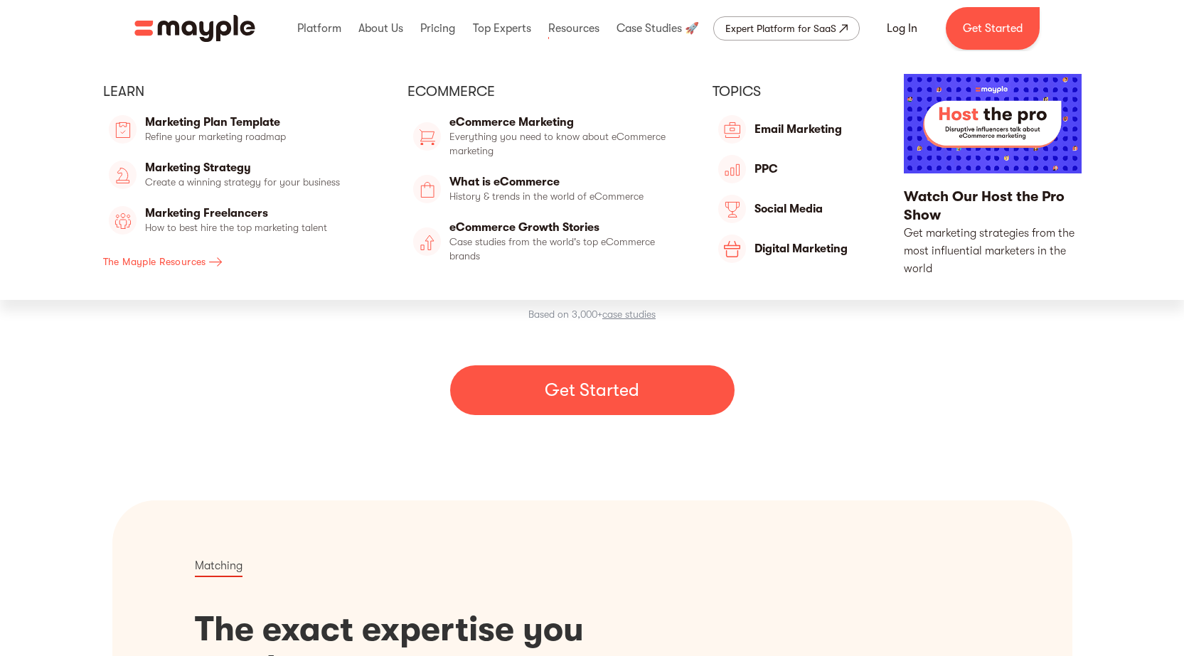  I want to click on div: Watch Our Host the Pro Show, so click(992, 206).